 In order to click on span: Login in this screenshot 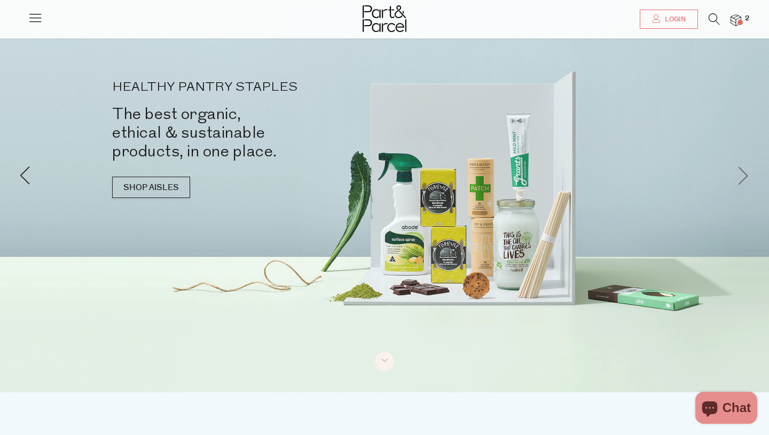, I will do `click(674, 19)`.